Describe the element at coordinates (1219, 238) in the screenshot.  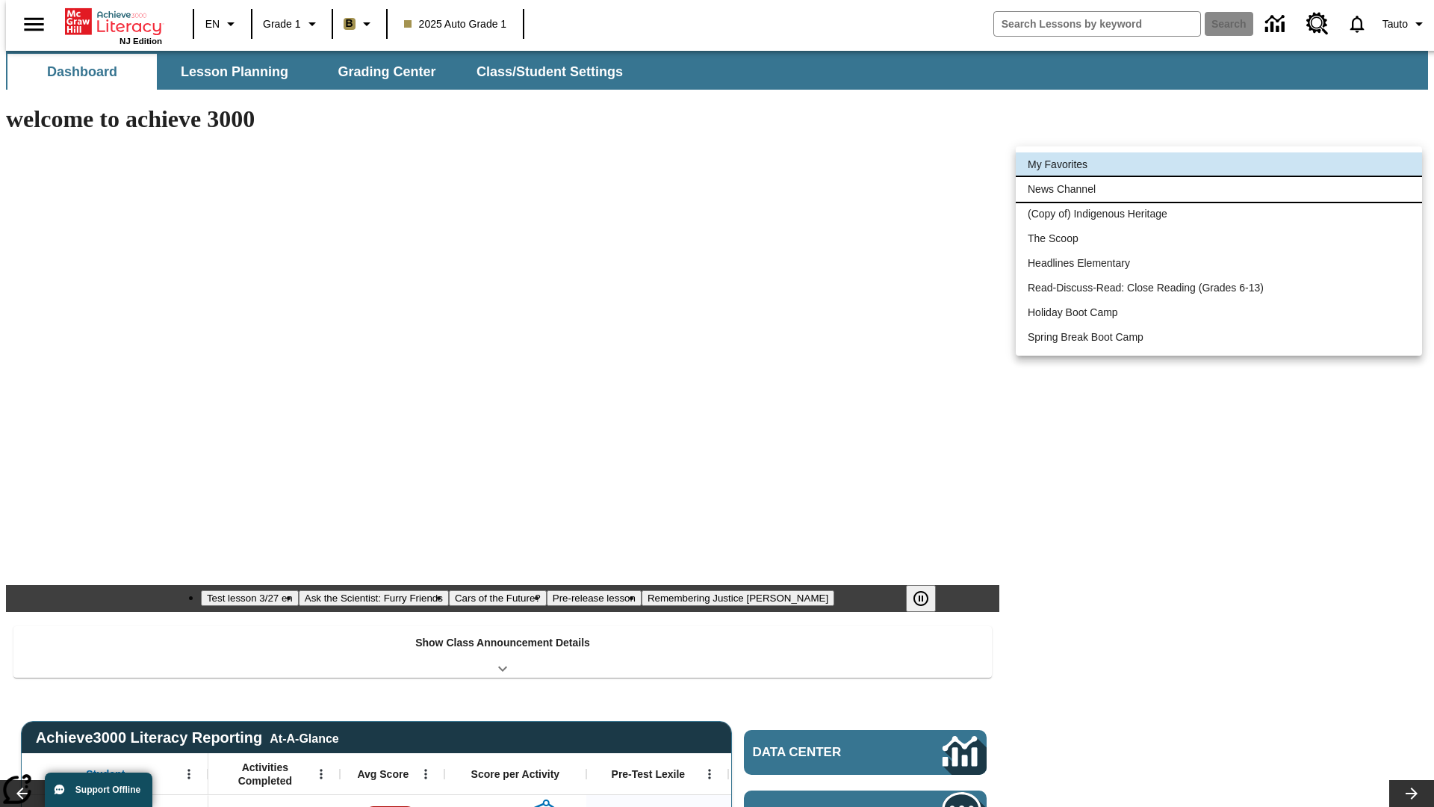
I see `li: The Scoop` at that location.